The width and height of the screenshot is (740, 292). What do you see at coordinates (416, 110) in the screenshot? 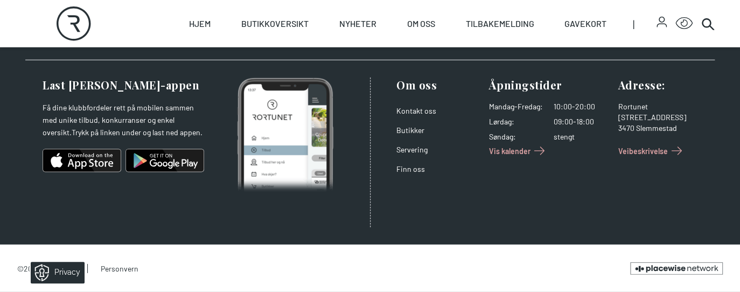
I see `a: Kontakt oss` at bounding box center [416, 110].